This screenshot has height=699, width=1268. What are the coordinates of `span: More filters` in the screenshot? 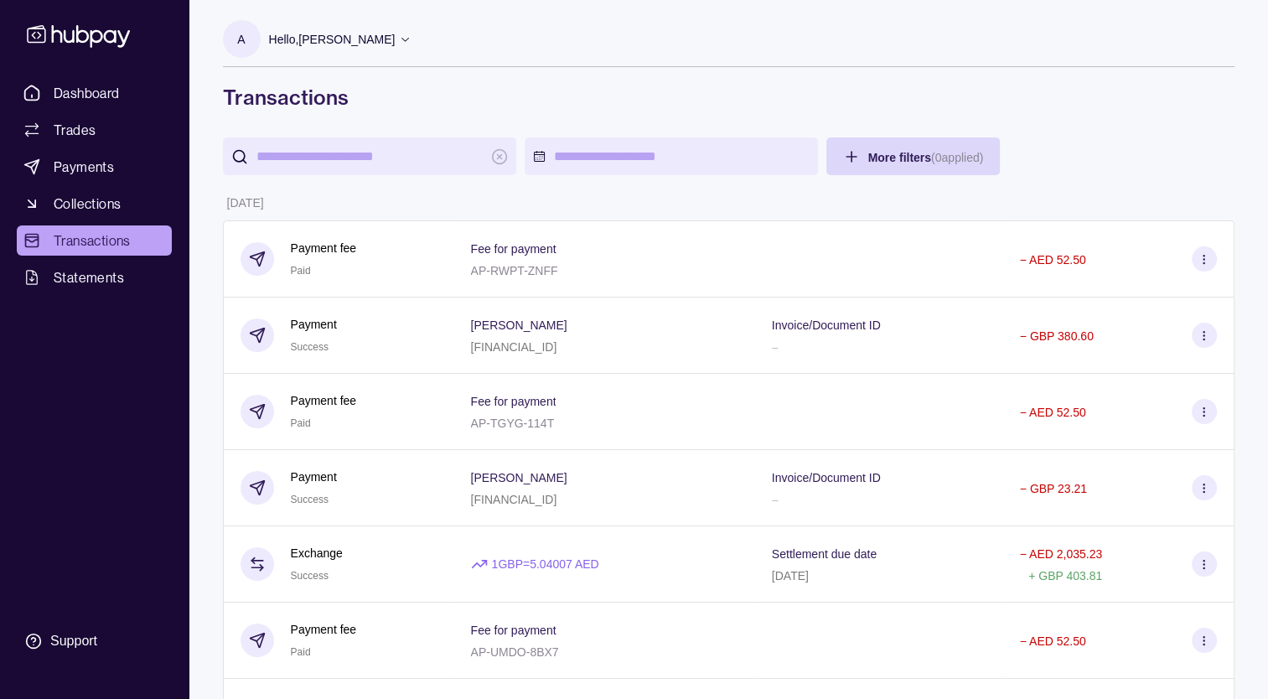 It's located at (926, 157).